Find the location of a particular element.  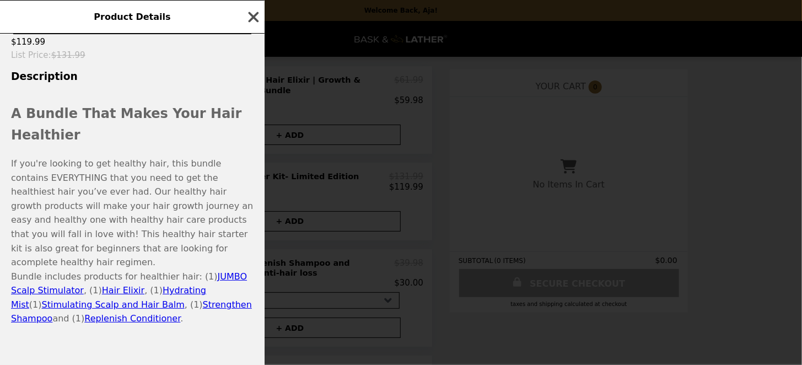

span: Product Details is located at coordinates (132, 17).